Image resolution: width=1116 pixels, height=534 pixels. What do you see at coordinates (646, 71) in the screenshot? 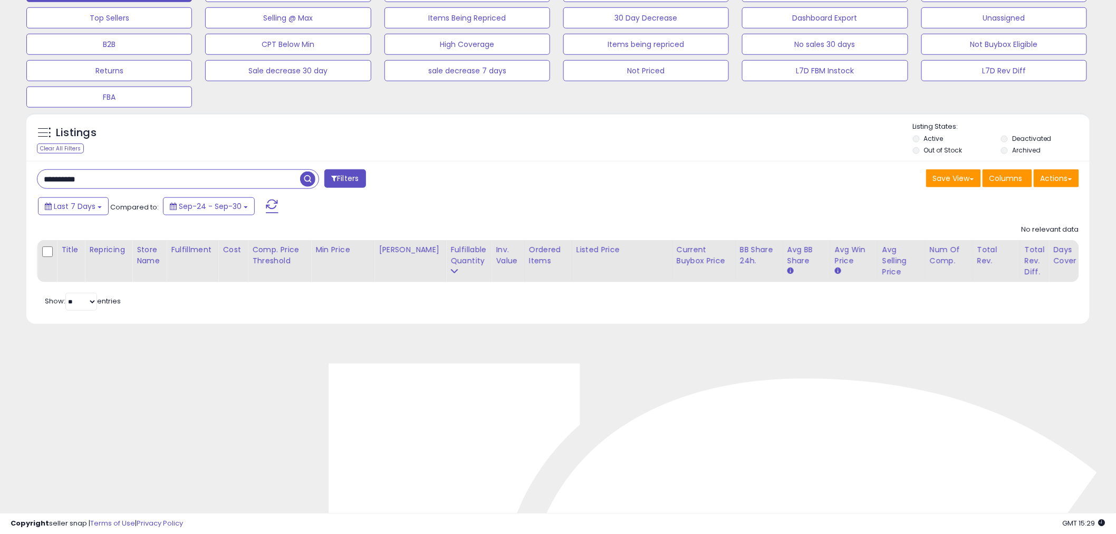
I see `button: Not Priced` at bounding box center [646, 71].